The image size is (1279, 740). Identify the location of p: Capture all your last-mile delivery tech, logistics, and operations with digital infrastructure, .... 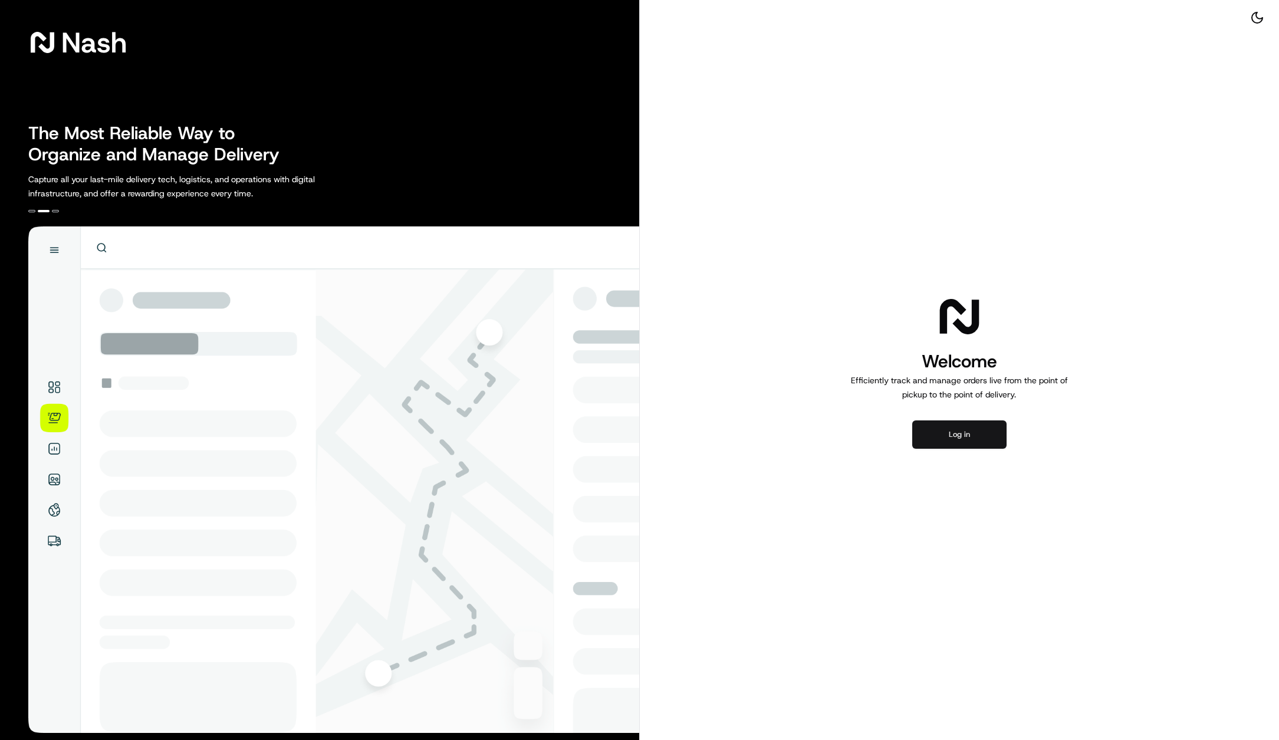
(198, 186).